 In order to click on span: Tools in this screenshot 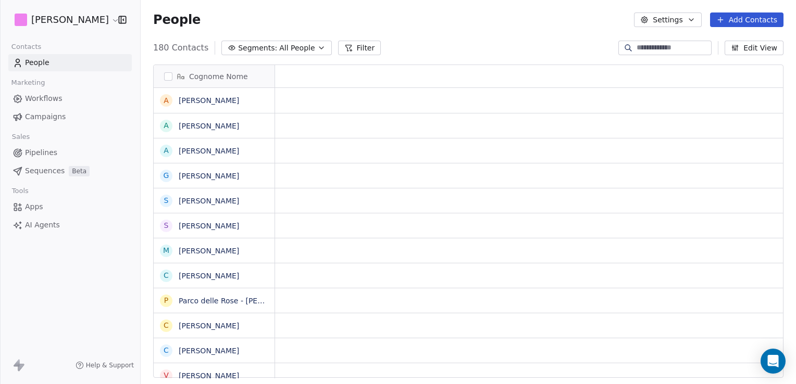, I will do `click(20, 191)`.